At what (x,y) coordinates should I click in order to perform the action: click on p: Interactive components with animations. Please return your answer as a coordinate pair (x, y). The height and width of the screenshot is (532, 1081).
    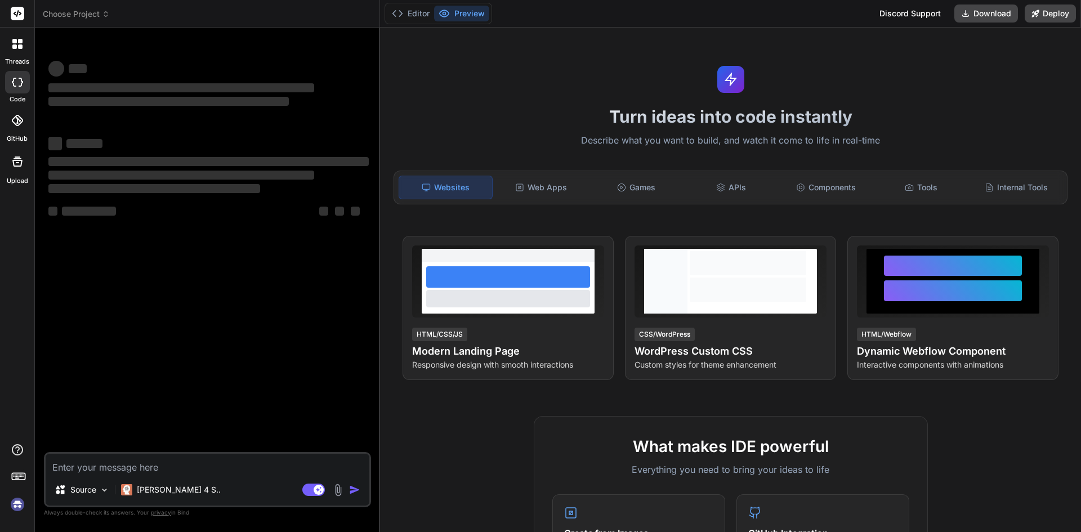
    Looking at the image, I should click on (953, 365).